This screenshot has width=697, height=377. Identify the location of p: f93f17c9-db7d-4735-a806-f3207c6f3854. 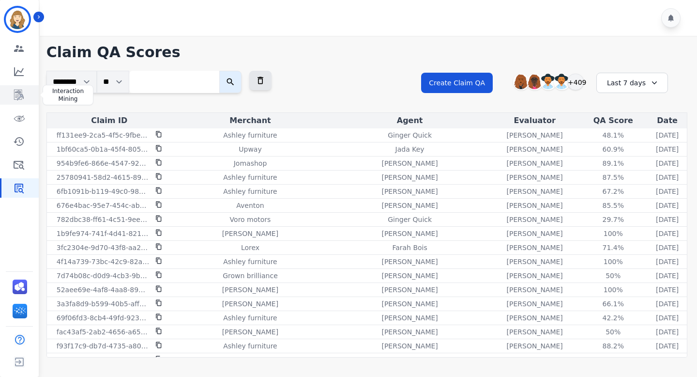
(103, 346).